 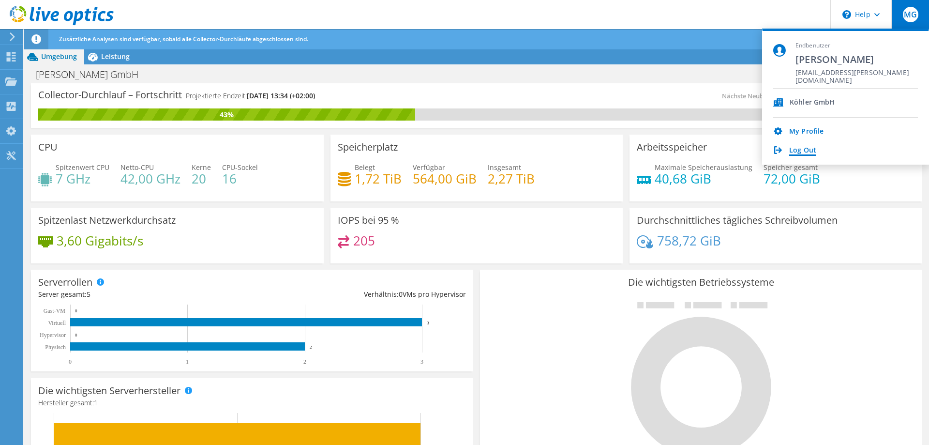 I want to click on span: 1, so click(x=96, y=402).